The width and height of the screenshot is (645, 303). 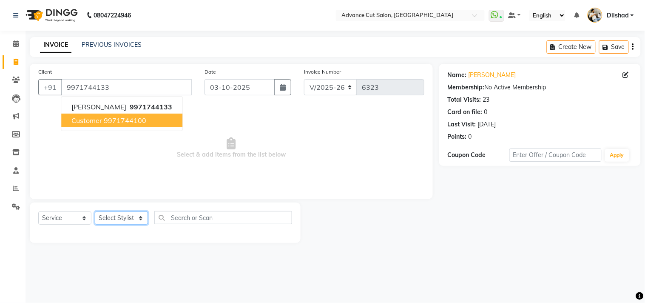 I want to click on div: Membership:, so click(x=466, y=87).